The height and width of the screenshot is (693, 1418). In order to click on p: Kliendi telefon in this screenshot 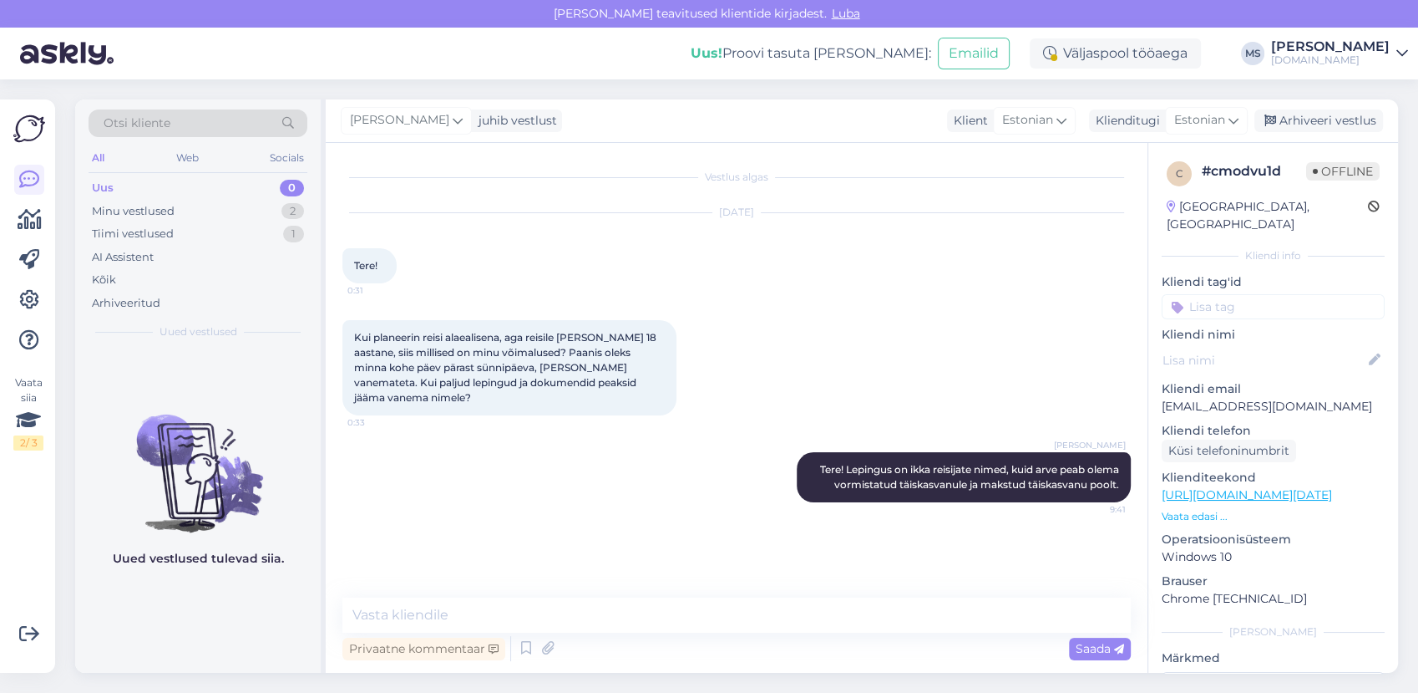, I will do `click(1273, 430)`.